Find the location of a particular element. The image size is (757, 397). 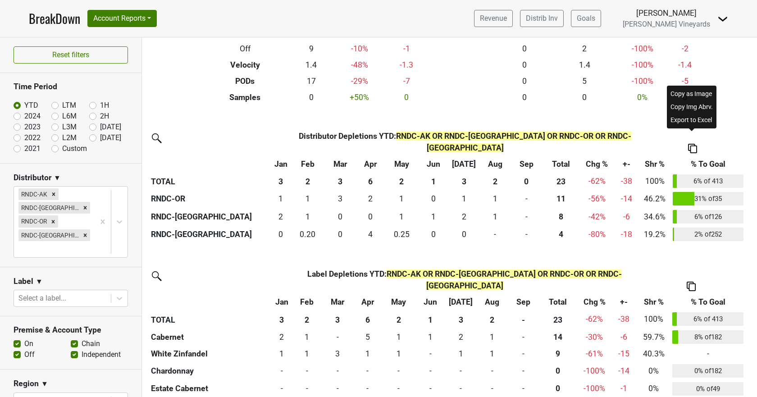

div: 0 is located at coordinates (434, 234).